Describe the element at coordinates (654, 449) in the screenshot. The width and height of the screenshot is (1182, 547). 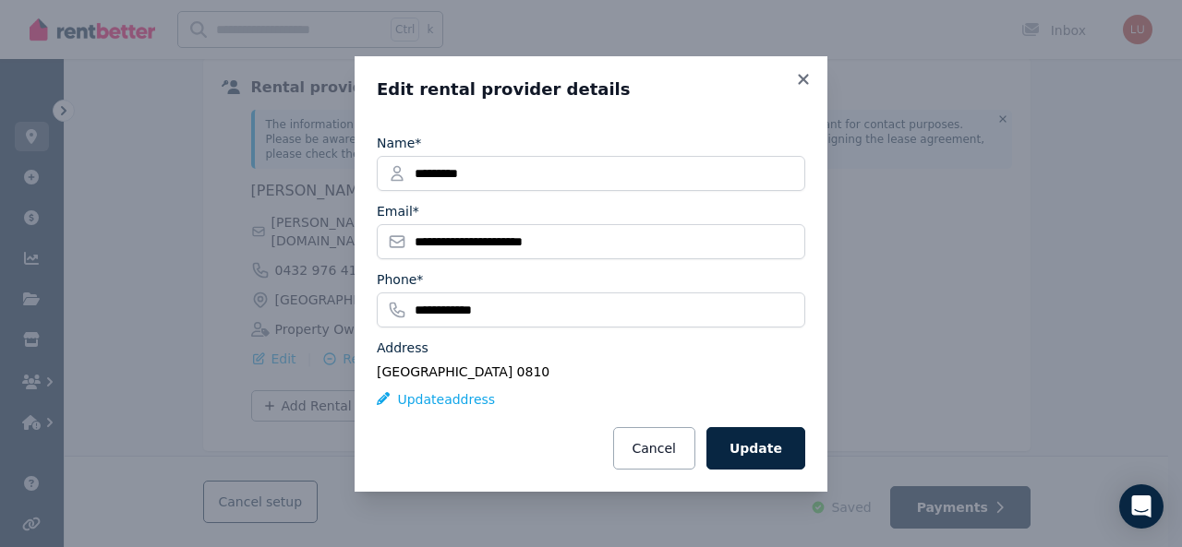
I see `button: Cancel` at that location.